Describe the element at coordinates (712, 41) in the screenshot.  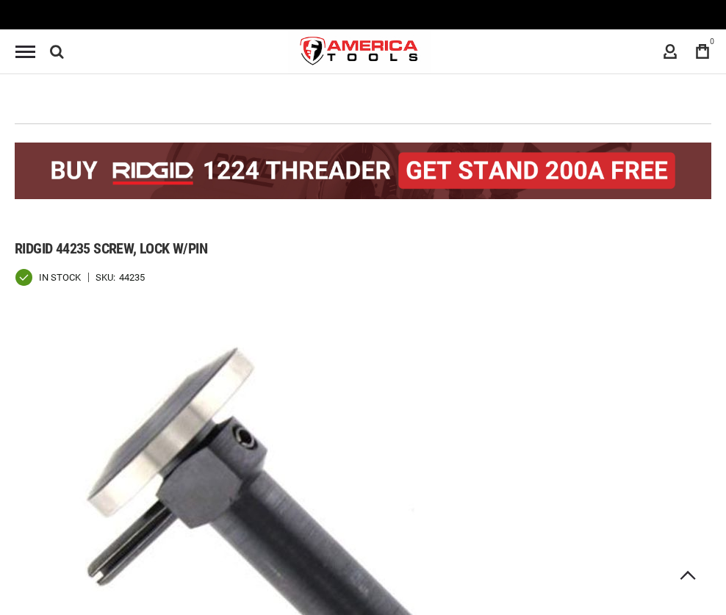
I see `span: 0` at that location.